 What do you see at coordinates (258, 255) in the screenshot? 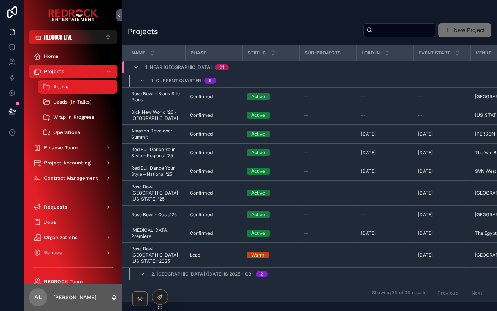
I see `div: Warm` at bounding box center [258, 255].